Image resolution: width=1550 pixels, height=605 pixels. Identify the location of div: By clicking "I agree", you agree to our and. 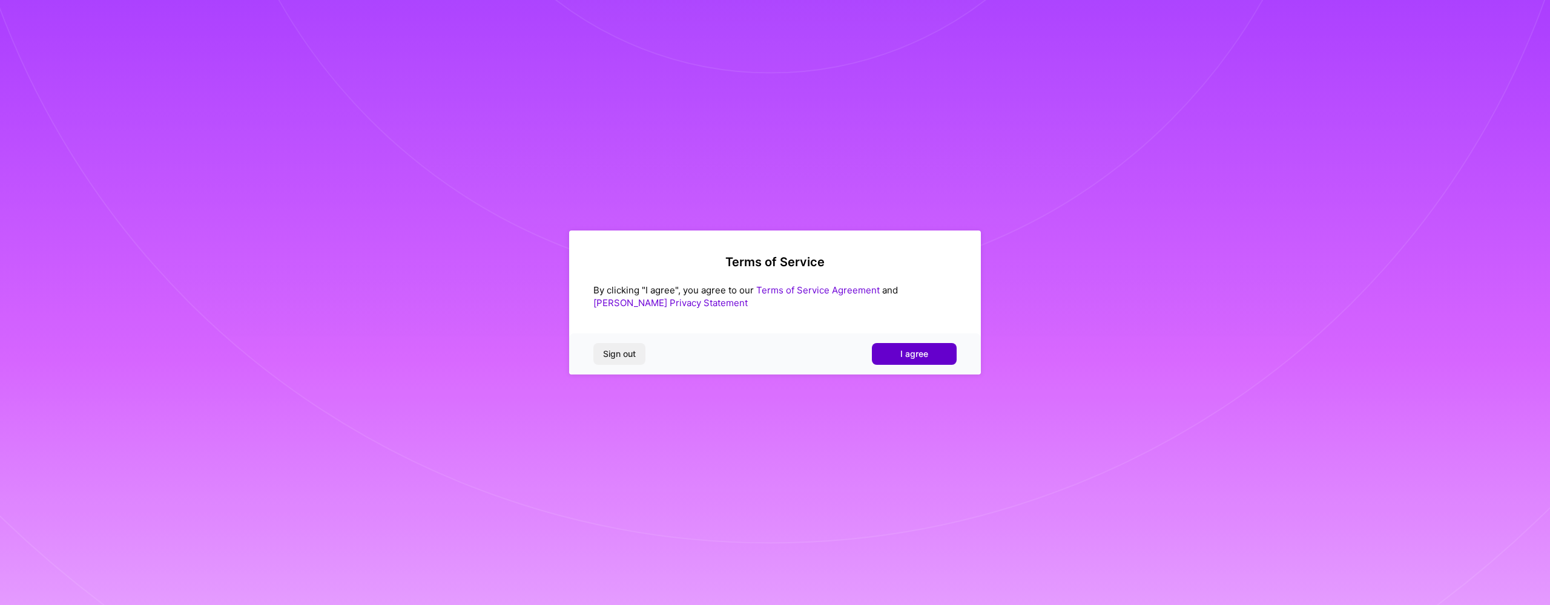
(775, 297).